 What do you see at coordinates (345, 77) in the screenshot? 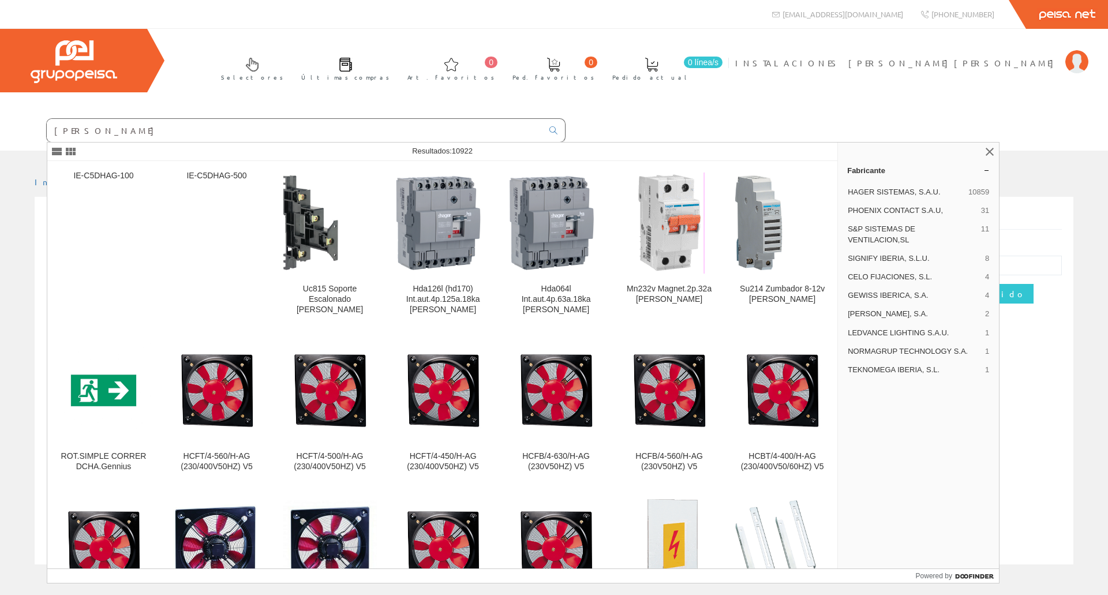
I see `span: Últimas compras` at bounding box center [345, 77].